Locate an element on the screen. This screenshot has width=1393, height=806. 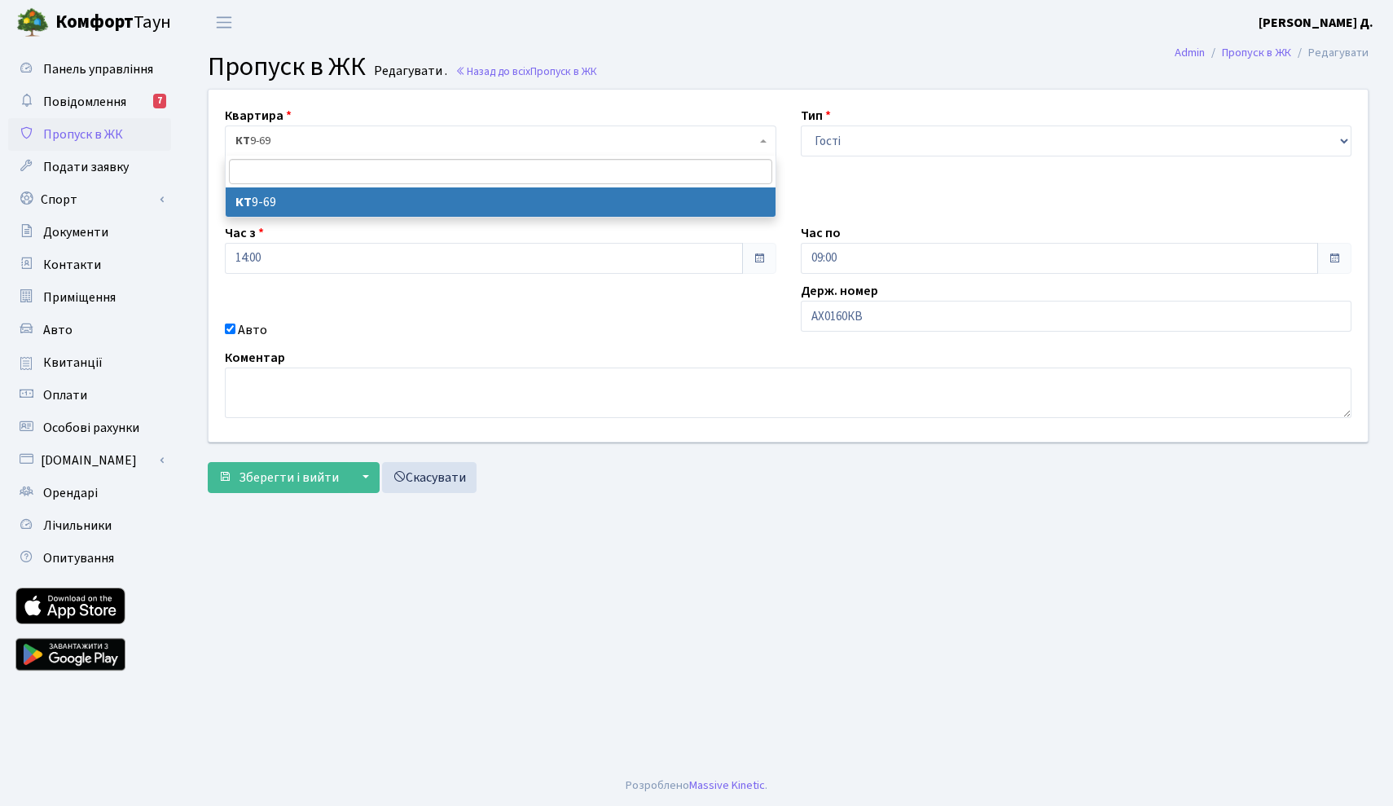
span: Опитування is located at coordinates (78, 558).